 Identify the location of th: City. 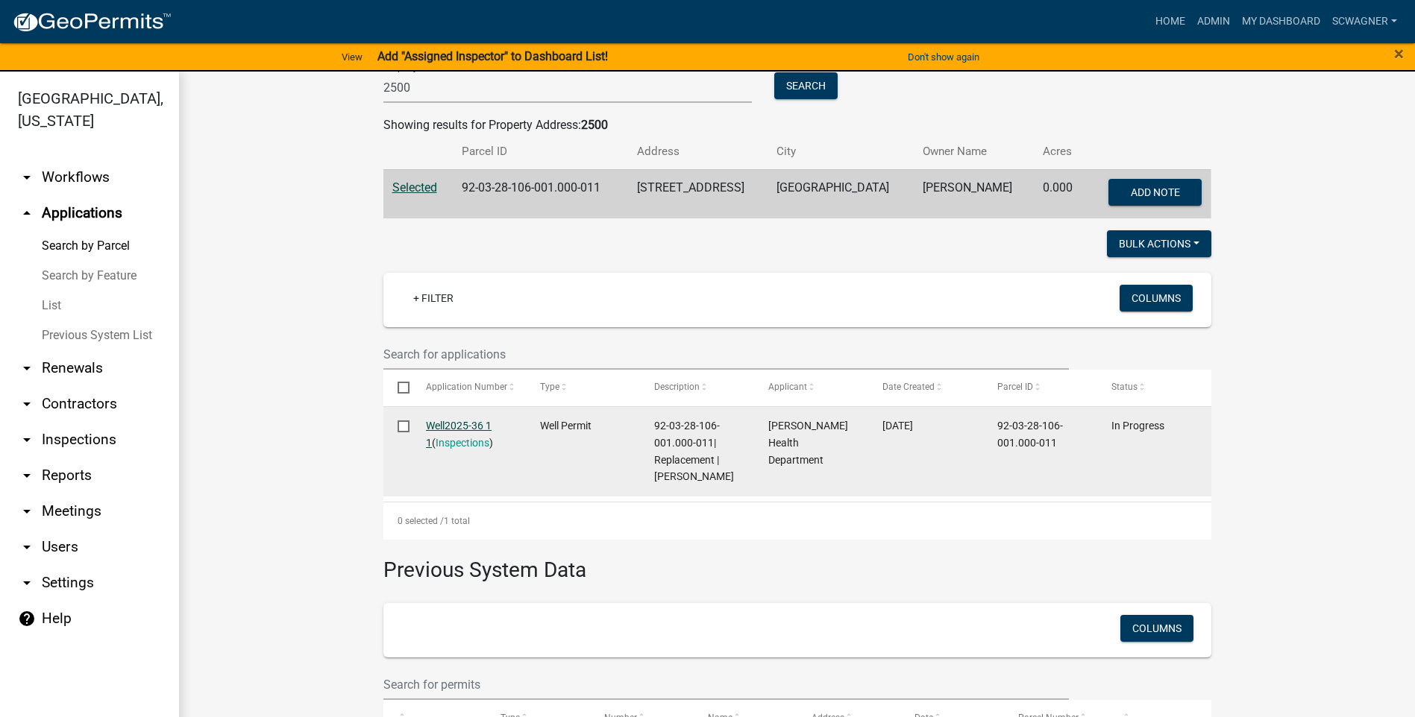
(840, 151).